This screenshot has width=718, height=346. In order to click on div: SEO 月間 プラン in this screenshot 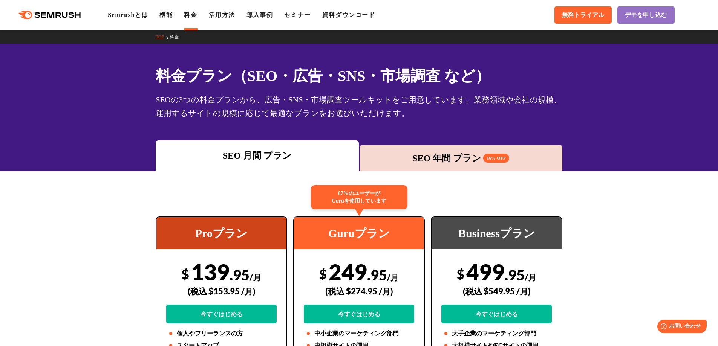, I will do `click(257, 156)`.